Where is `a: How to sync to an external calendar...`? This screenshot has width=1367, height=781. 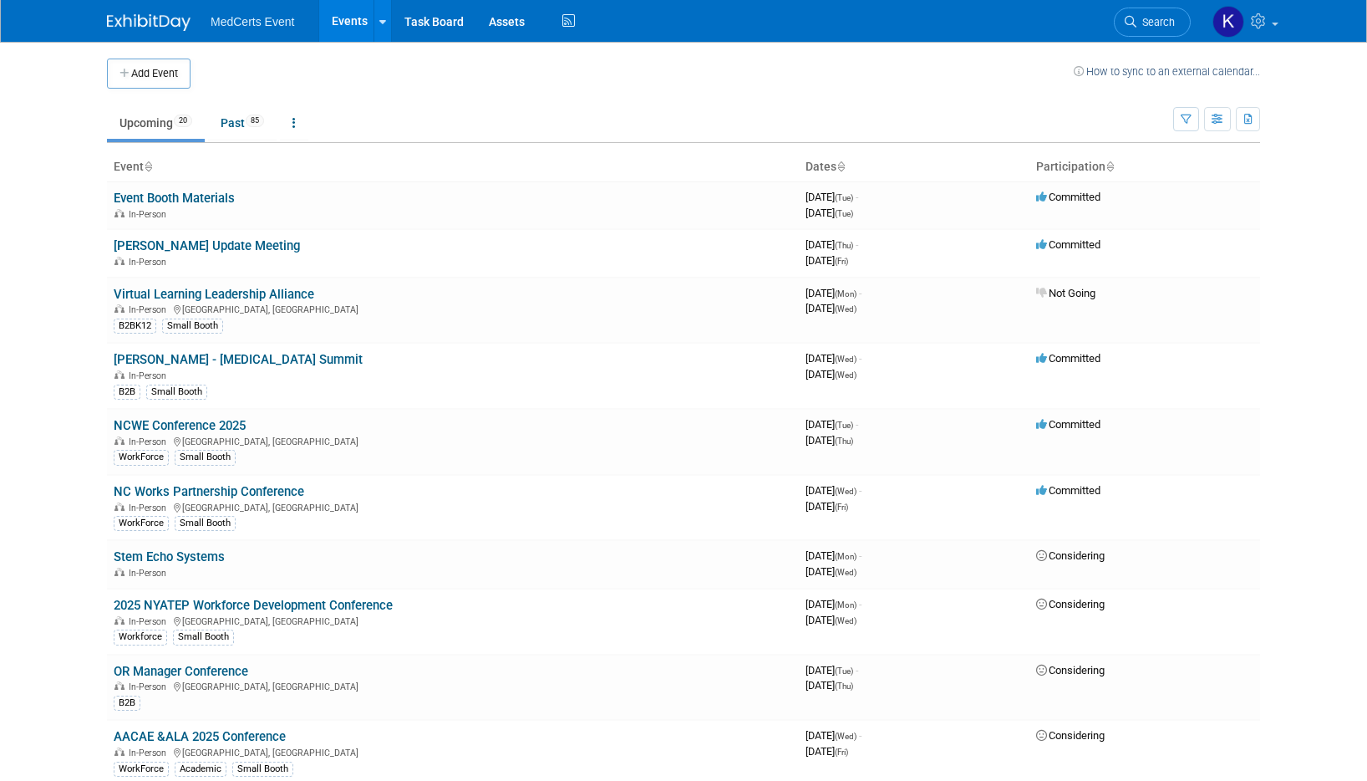 a: How to sync to an external calendar... is located at coordinates (1167, 71).